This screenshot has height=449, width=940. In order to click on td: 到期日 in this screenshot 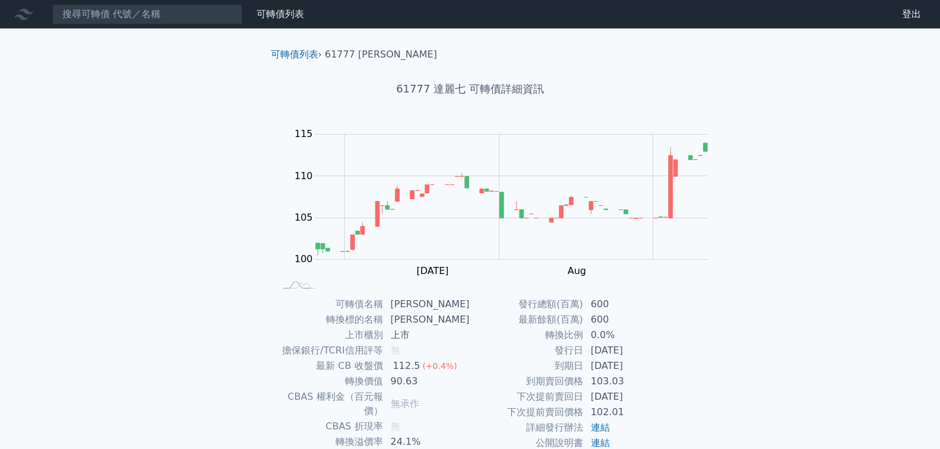, I will do `click(527, 366)`.